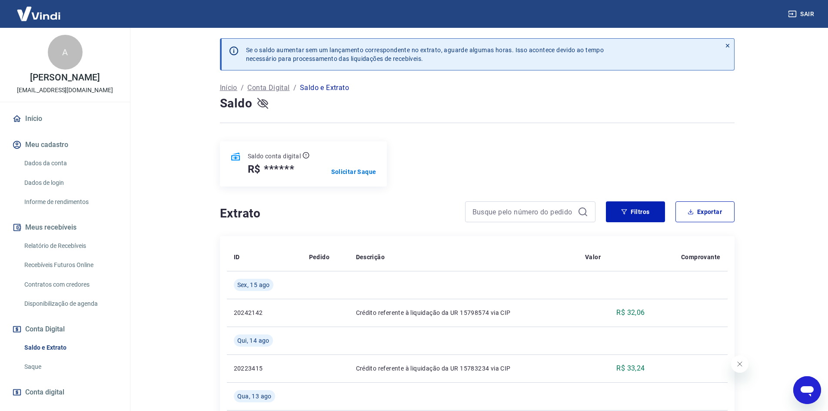  What do you see at coordinates (253, 340) in the screenshot?
I see `span: Qui, 14 ago` at bounding box center [253, 340].